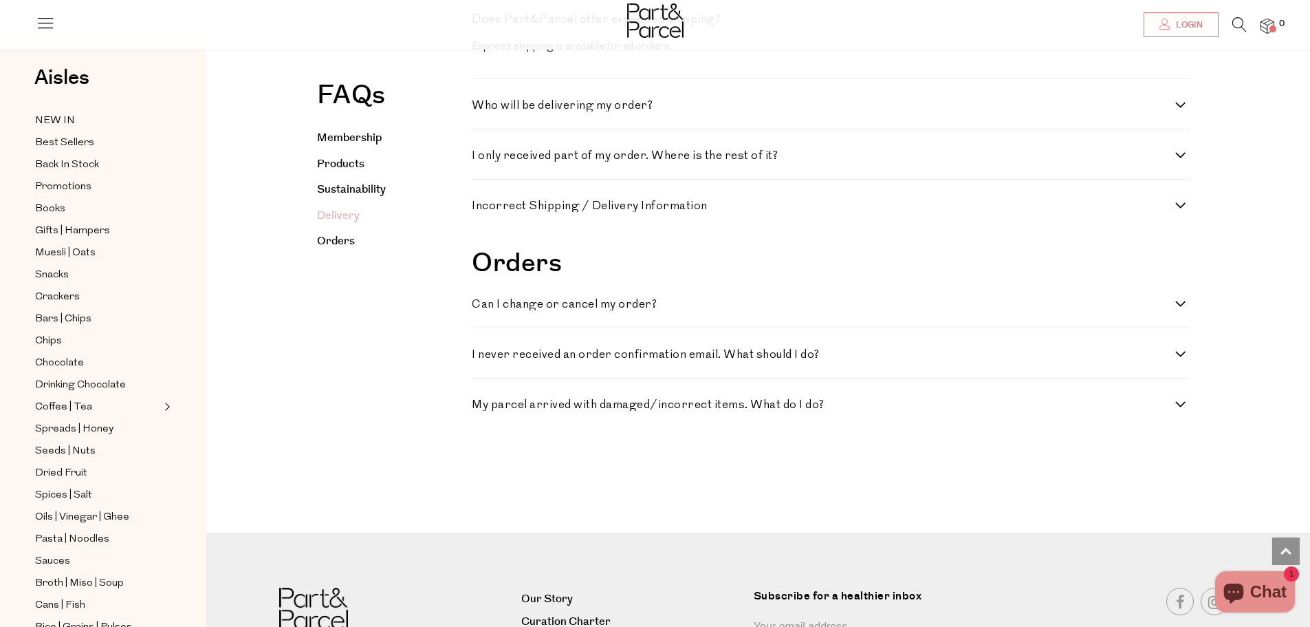 Image resolution: width=1310 pixels, height=627 pixels. I want to click on span: Back In Stock, so click(67, 165).